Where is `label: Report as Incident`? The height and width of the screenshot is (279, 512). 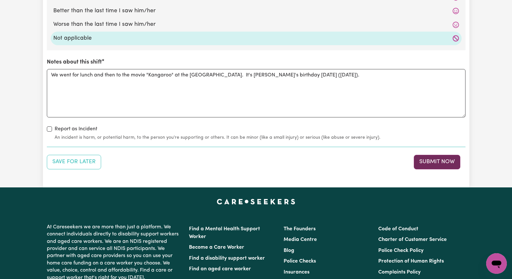 label: Report as Incident is located at coordinates (76, 129).